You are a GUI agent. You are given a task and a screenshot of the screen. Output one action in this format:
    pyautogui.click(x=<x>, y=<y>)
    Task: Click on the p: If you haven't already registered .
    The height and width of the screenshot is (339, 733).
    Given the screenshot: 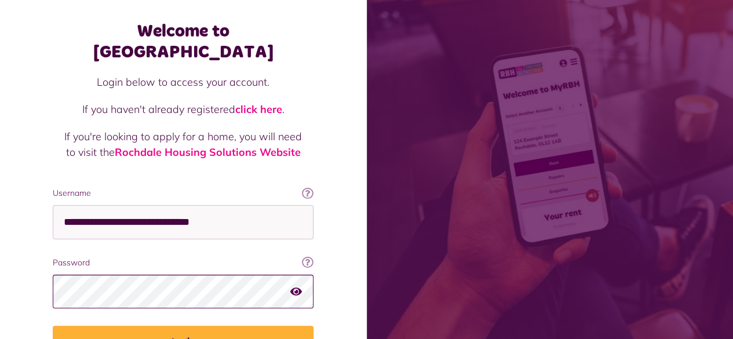 What is the action you would take?
    pyautogui.click(x=183, y=109)
    